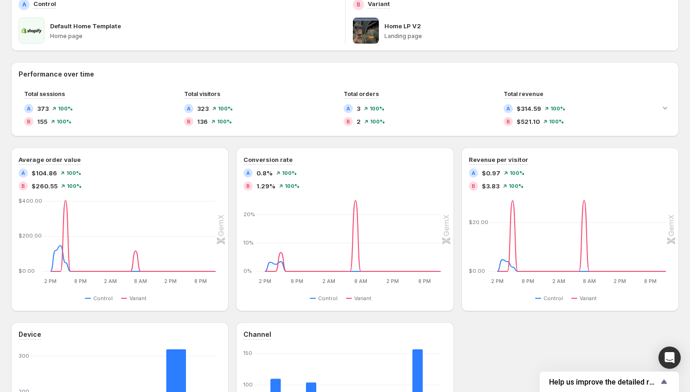 The height and width of the screenshot is (392, 690). Describe the element at coordinates (361, 94) in the screenshot. I see `span: Total orders` at that location.